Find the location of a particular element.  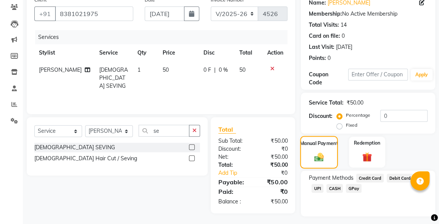

th: Service is located at coordinates (114, 53).